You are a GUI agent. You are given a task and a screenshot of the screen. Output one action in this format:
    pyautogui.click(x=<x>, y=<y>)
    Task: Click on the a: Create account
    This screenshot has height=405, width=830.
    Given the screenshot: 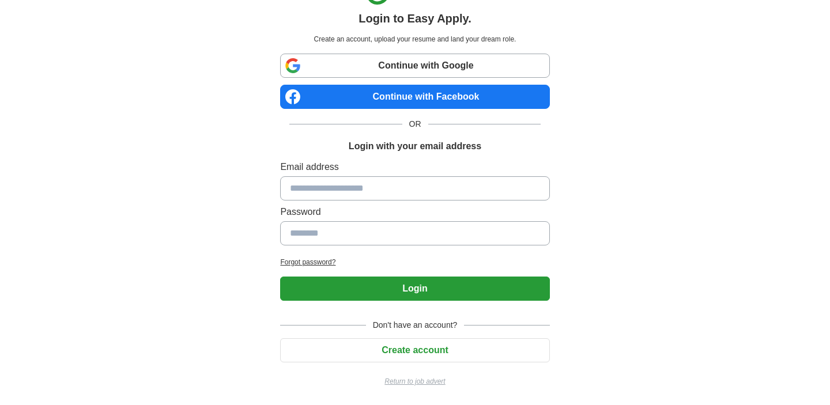 What is the action you would take?
    pyautogui.click(x=414, y=350)
    